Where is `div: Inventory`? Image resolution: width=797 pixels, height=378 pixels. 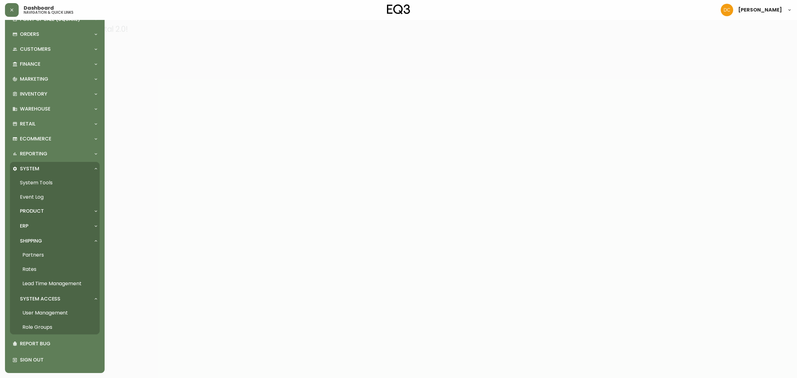
div: Inventory is located at coordinates (55, 94).